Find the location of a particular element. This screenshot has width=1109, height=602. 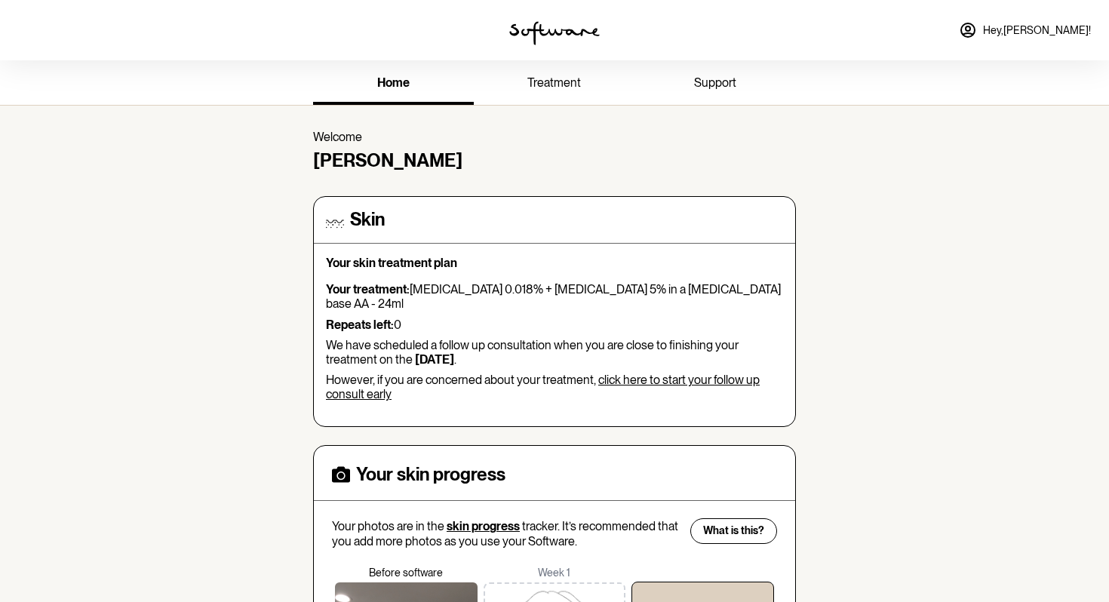

p: Your photos are in the tracker. It’s recommended that you add more photos as you use your Software. is located at coordinates (506, 533).